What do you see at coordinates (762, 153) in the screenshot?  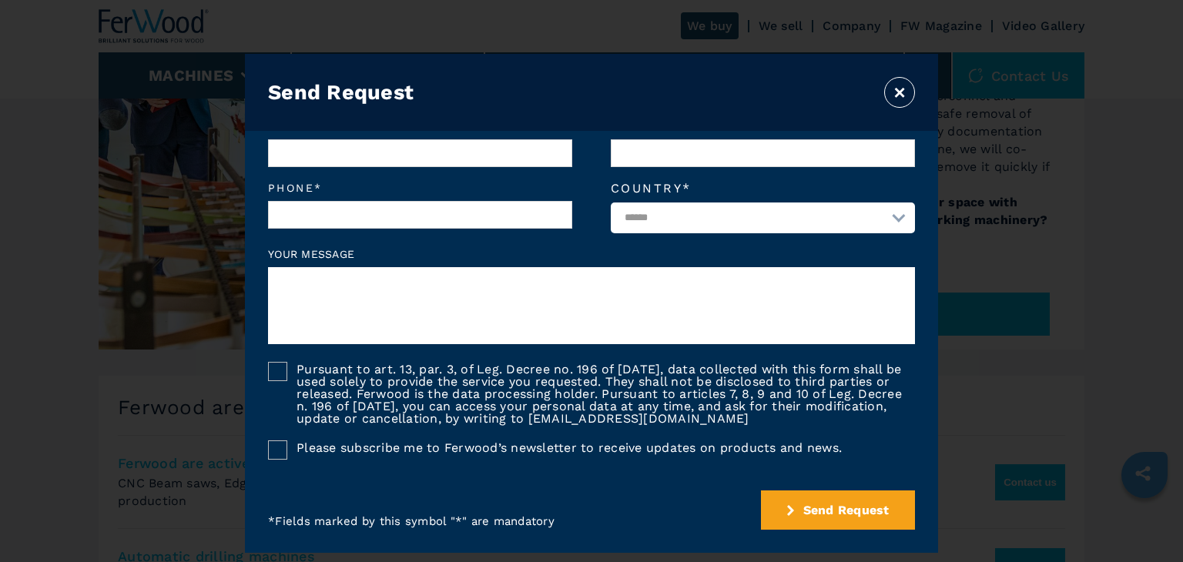 I see `input: Company*` at bounding box center [762, 153].